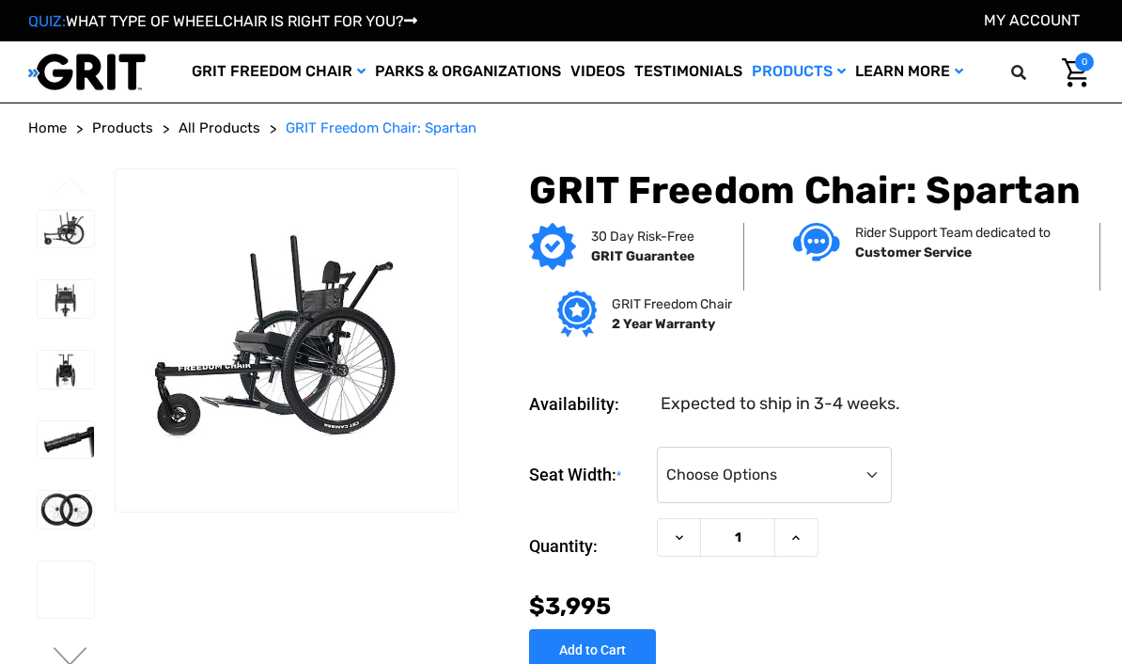  What do you see at coordinates (588, 403) in the screenshot?
I see `dt: Availability:` at bounding box center [588, 403].